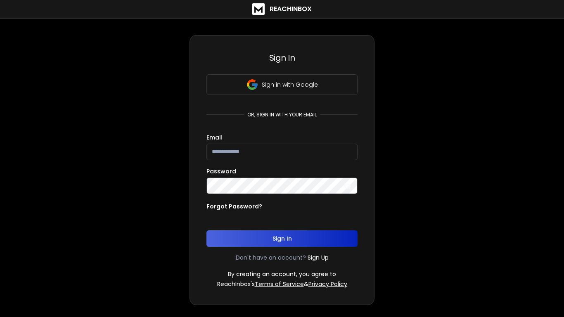  Describe the element at coordinates (214, 138) in the screenshot. I see `label: Email` at that location.